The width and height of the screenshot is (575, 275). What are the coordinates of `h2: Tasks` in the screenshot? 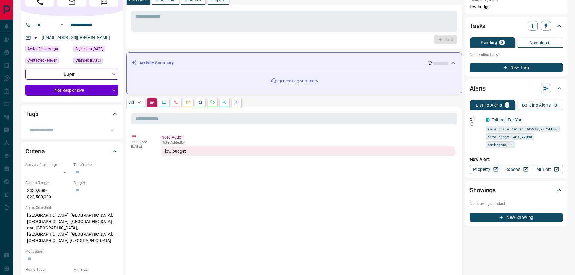 It's located at (477, 26).